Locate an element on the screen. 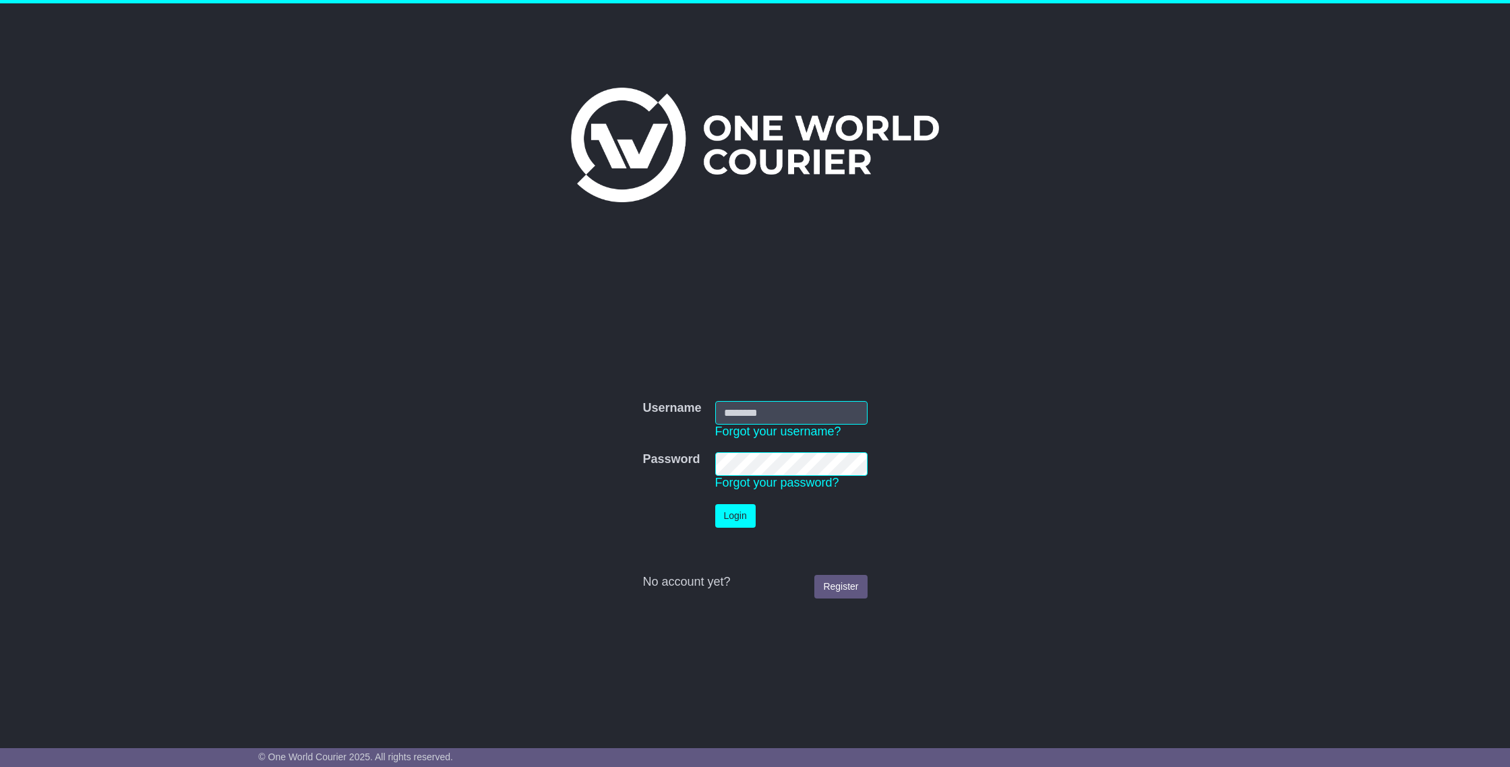 This screenshot has width=1510, height=767. label: Password is located at coordinates (671, 460).